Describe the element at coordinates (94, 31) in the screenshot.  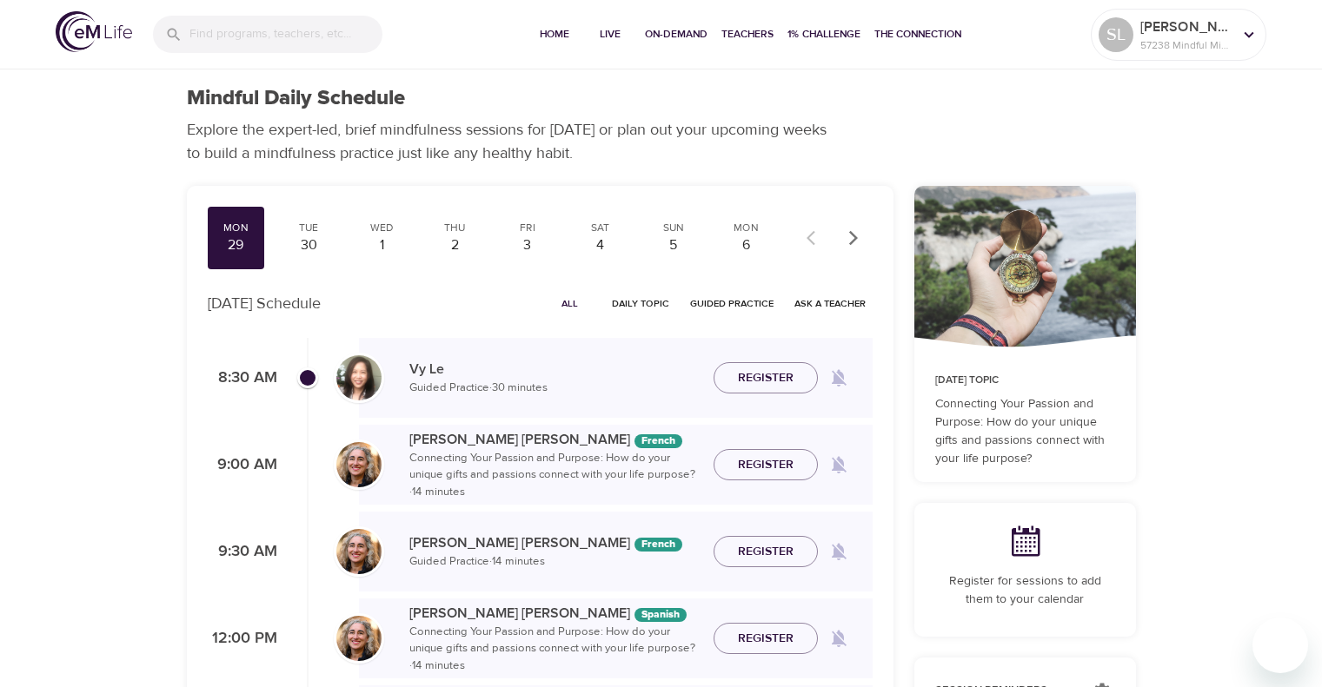
I see `img: logo` at that location.